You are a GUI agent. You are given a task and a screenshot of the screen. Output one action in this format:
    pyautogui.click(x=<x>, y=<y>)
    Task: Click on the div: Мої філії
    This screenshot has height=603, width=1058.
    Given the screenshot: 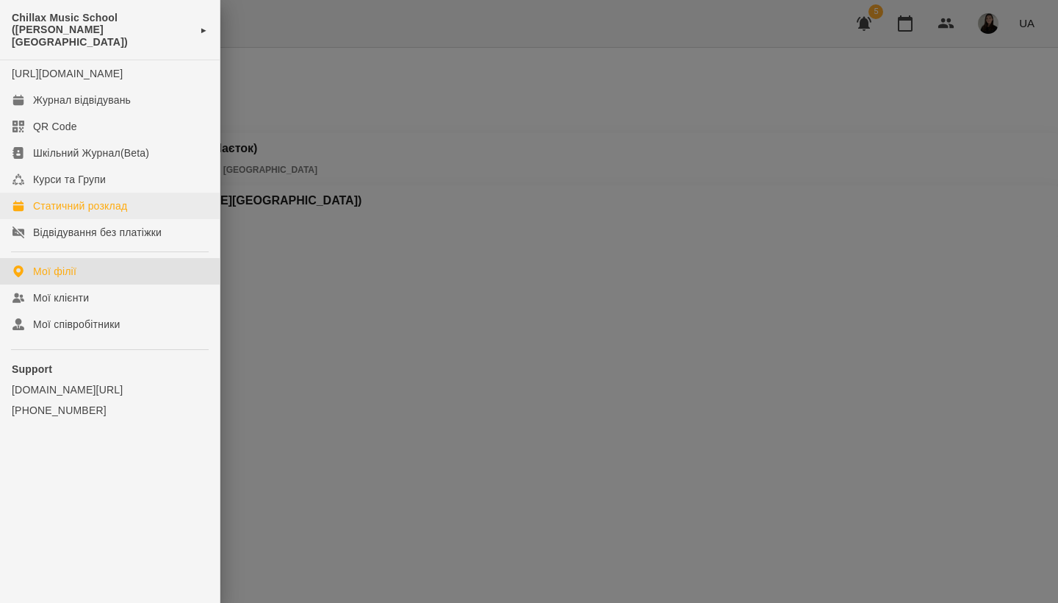 What is the action you would take?
    pyautogui.click(x=54, y=271)
    